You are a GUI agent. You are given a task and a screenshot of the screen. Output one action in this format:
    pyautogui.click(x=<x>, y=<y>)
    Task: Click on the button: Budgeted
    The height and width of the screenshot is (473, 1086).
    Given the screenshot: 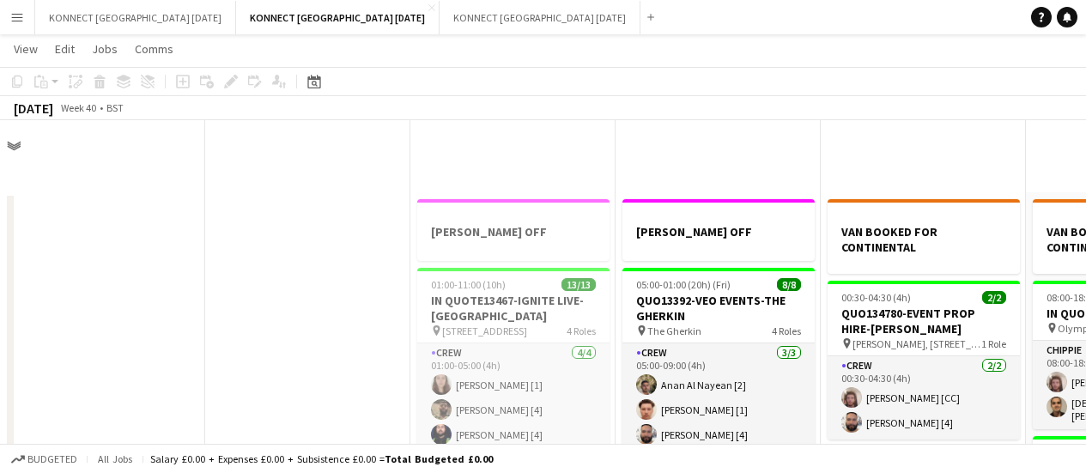 What is the action you would take?
    pyautogui.click(x=44, y=459)
    